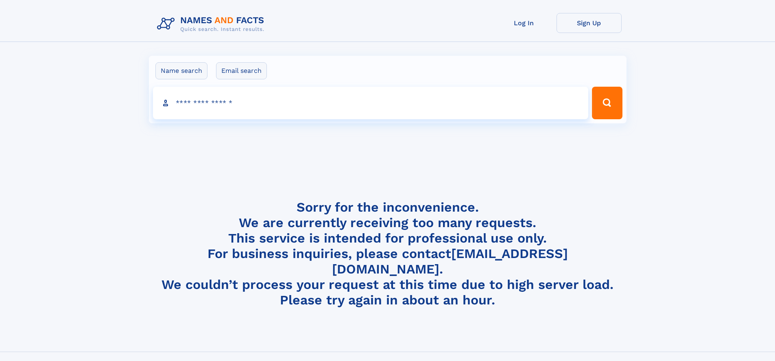 This screenshot has width=775, height=361. I want to click on a: Sign Up, so click(589, 23).